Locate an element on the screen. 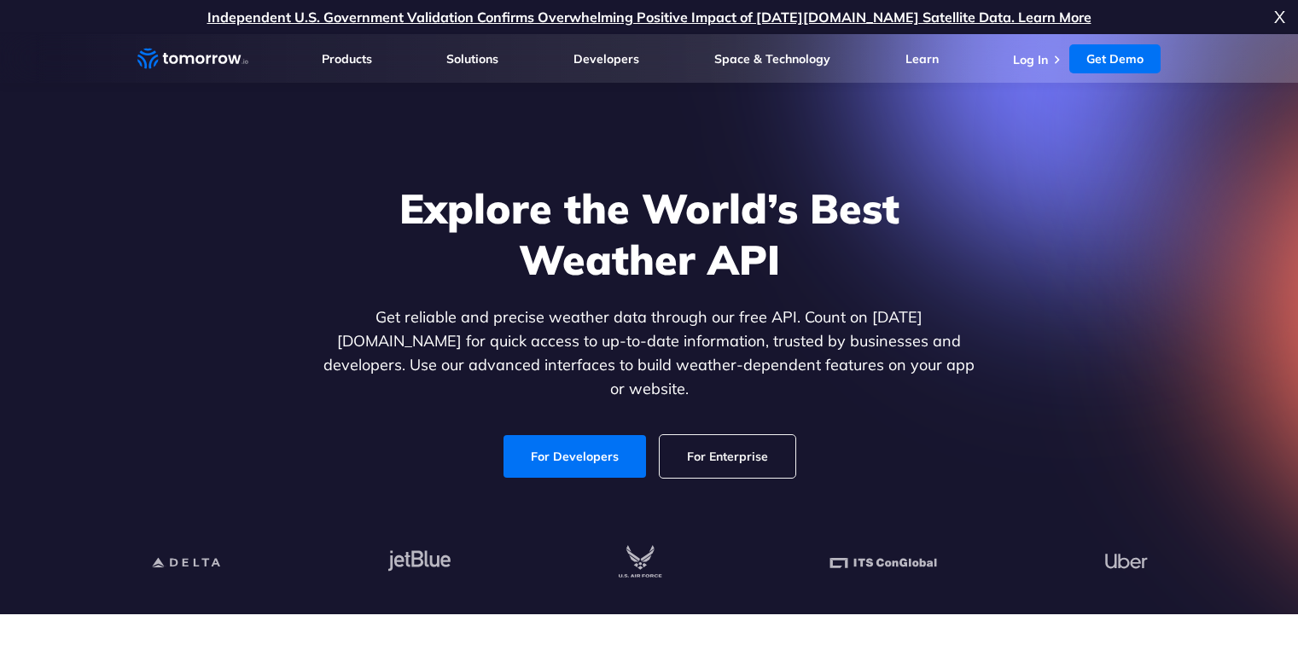  a: Space & Technology is located at coordinates (772, 59).